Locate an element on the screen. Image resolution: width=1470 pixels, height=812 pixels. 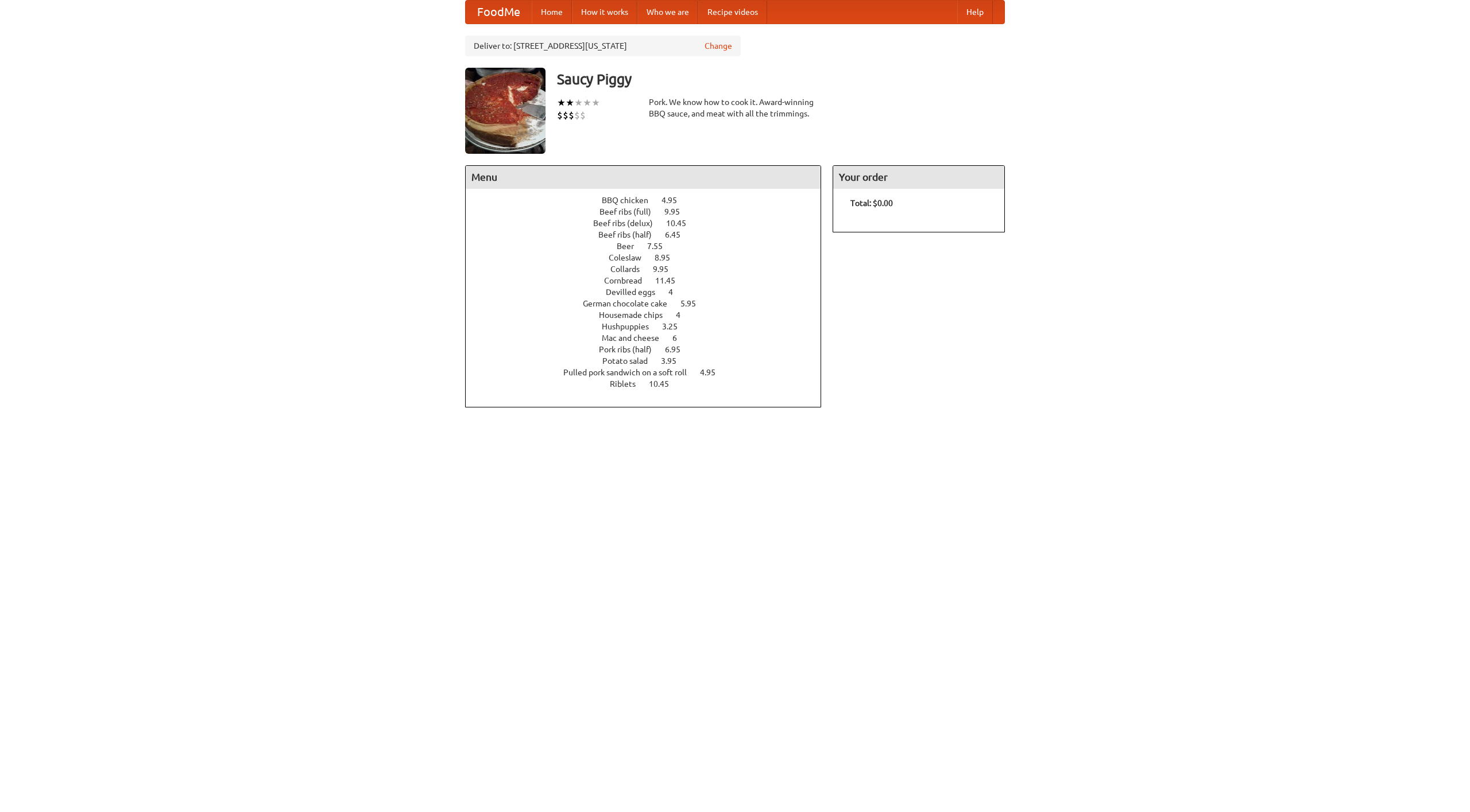
a: Housemade chips 4 is located at coordinates (650, 315).